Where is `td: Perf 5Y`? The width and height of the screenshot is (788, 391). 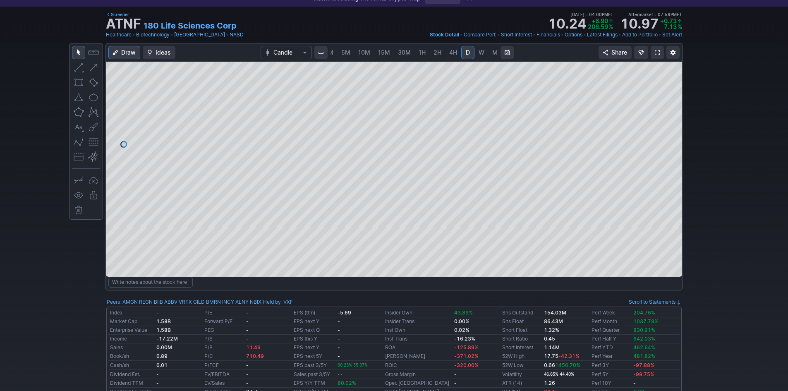
td: Perf 5Y is located at coordinates (611, 374).